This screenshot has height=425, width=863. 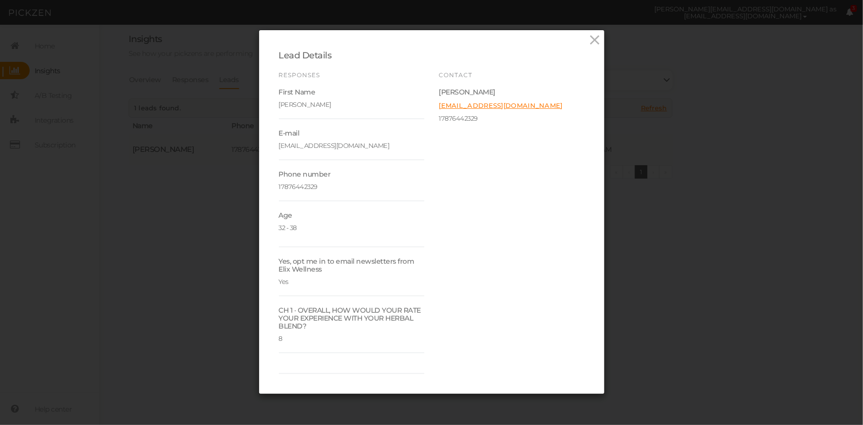 What do you see at coordinates (352, 92) in the screenshot?
I see `div: First Name` at bounding box center [352, 92].